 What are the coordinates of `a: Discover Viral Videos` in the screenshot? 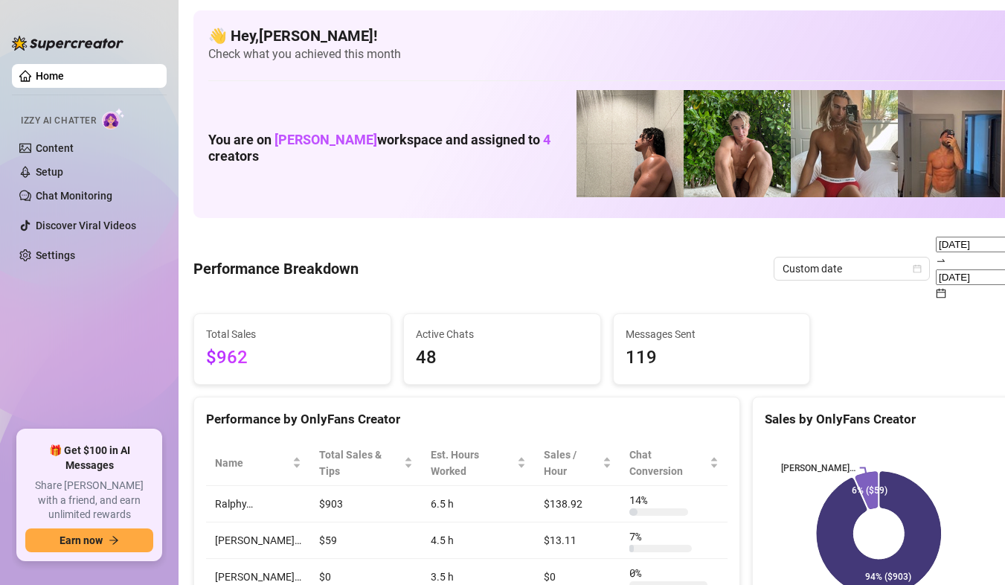 It's located at (86, 225).